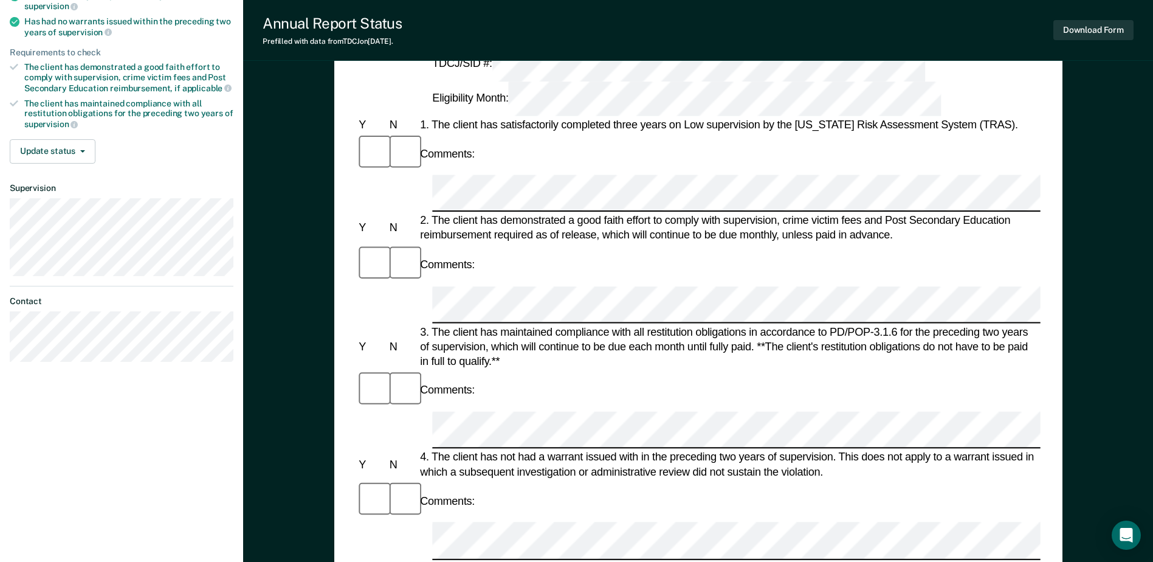 The image size is (1153, 562). Describe the element at coordinates (129, 77) in the screenshot. I see `div: The client has demonstrated a good faith effort to comply with supervision, crime victim fees and...` at that location.